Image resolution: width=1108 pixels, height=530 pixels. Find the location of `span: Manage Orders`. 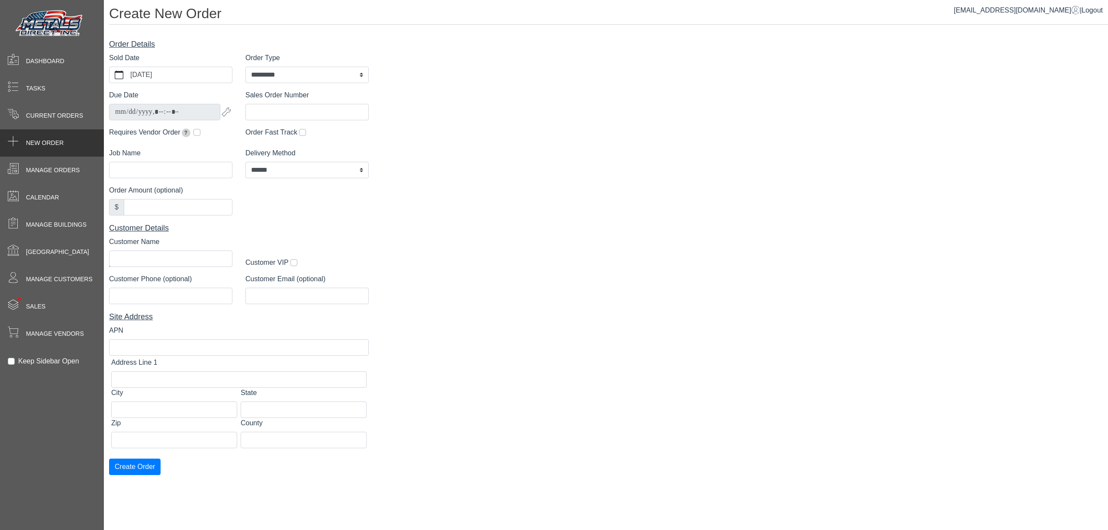

span: Manage Orders is located at coordinates (53, 170).